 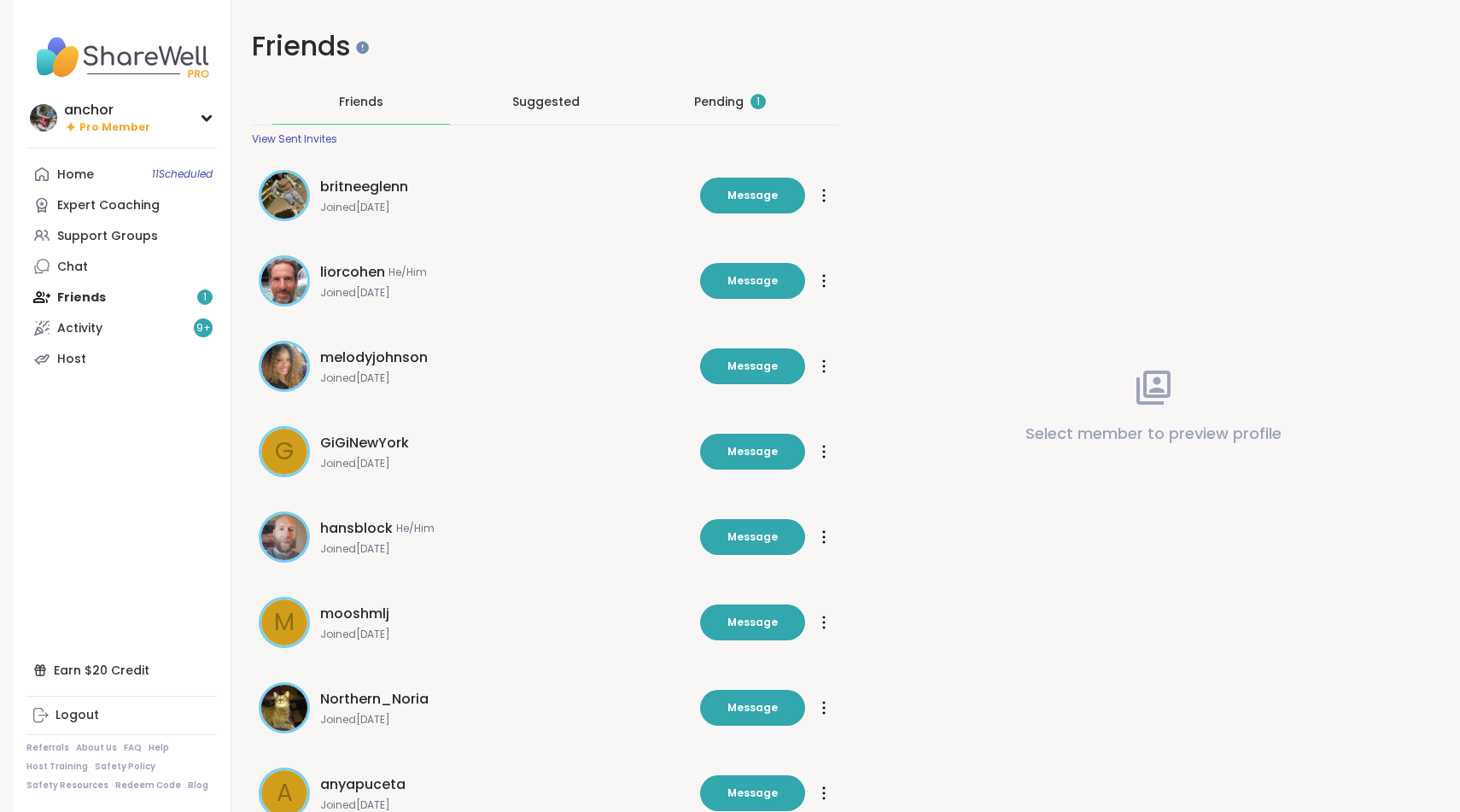 What do you see at coordinates (44, 118) in the screenshot?
I see `img: anchor` at bounding box center [44, 118].